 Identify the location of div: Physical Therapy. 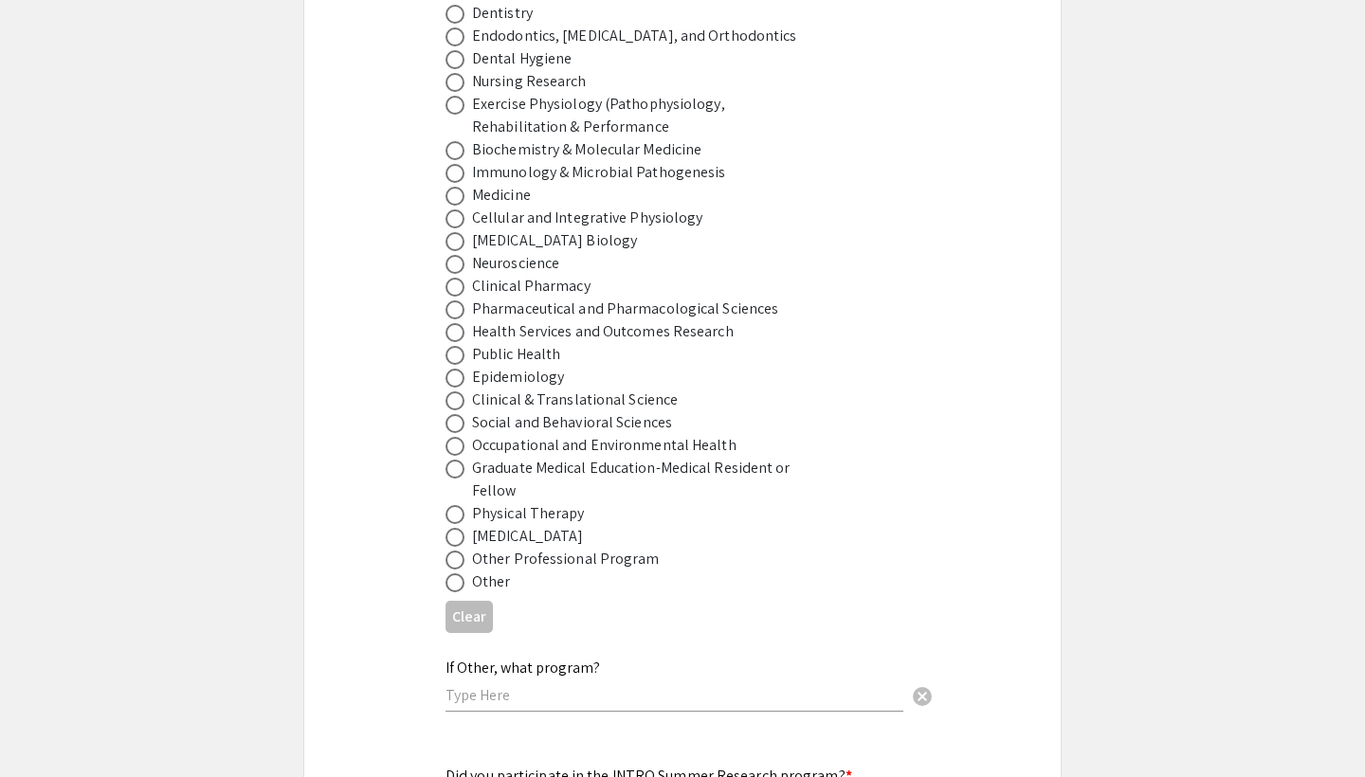
(528, 514).